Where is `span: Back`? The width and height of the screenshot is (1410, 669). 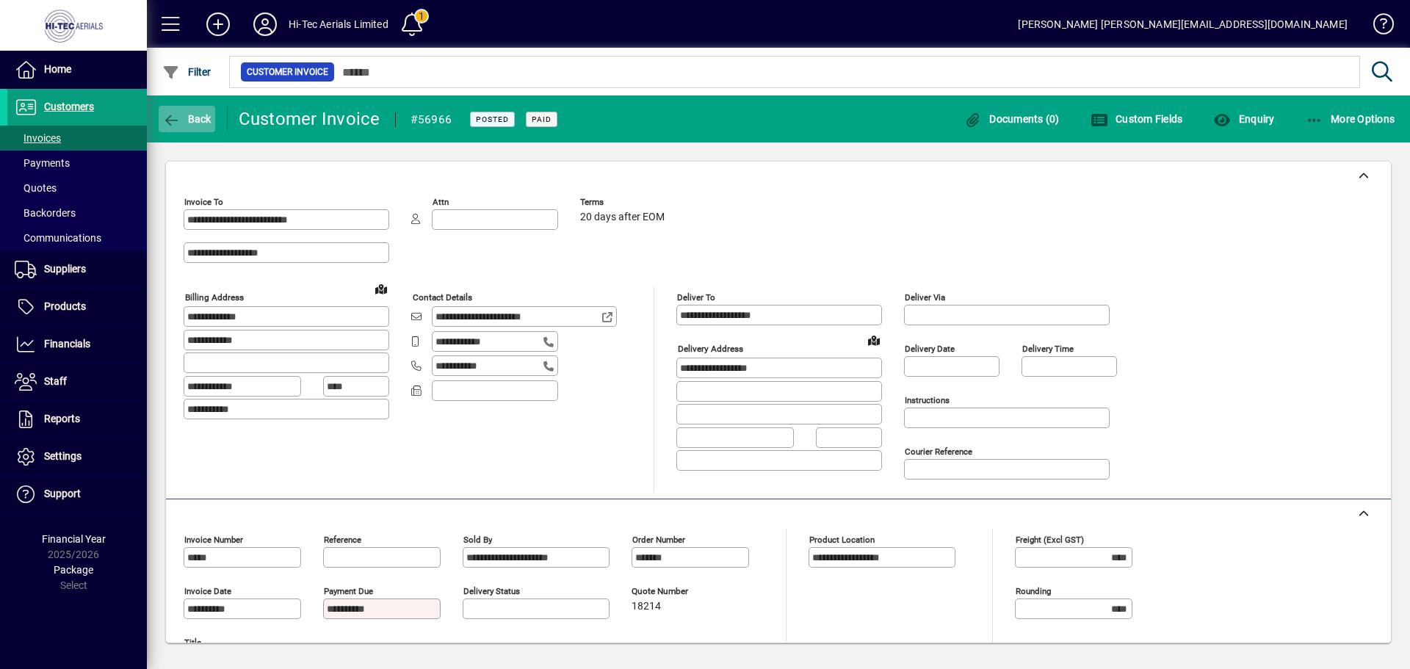
span: Back is located at coordinates (186, 119).